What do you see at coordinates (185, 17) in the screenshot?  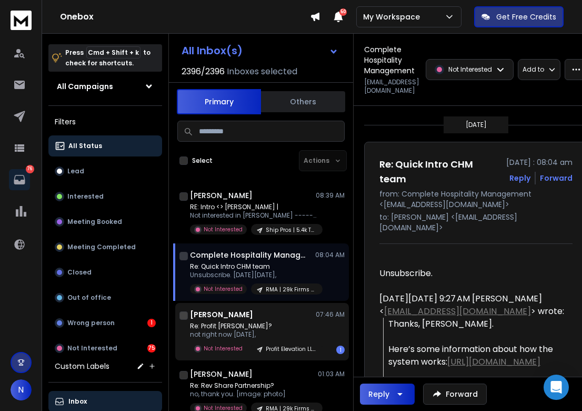 I see `h1: Onebox` at bounding box center [185, 17].